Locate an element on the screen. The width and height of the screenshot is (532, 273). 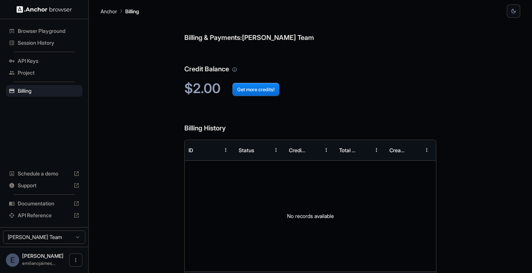
div: ID is located at coordinates (191, 150).